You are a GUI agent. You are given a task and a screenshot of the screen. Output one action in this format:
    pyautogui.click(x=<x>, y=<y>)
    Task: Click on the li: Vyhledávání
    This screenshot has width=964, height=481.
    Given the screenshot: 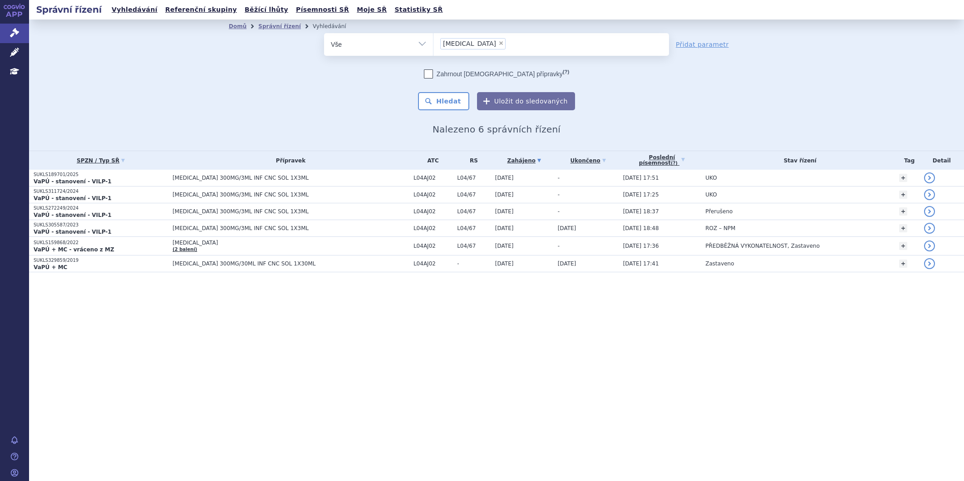 What is the action you would take?
    pyautogui.click(x=336, y=26)
    